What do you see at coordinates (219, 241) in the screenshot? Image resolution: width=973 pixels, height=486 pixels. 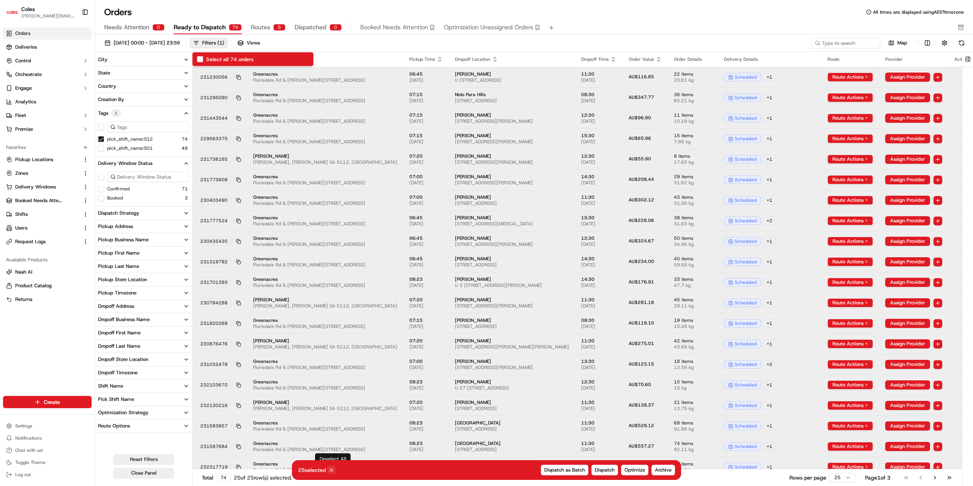 I see `button: 230435435` at bounding box center [219, 241].